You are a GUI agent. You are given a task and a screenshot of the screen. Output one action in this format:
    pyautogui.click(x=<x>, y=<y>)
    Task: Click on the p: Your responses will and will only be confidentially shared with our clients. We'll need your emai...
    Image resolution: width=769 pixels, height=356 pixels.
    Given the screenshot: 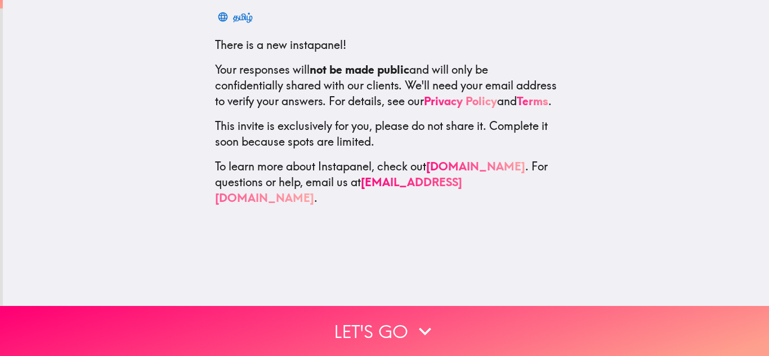 What is the action you would take?
    pyautogui.click(x=386, y=86)
    